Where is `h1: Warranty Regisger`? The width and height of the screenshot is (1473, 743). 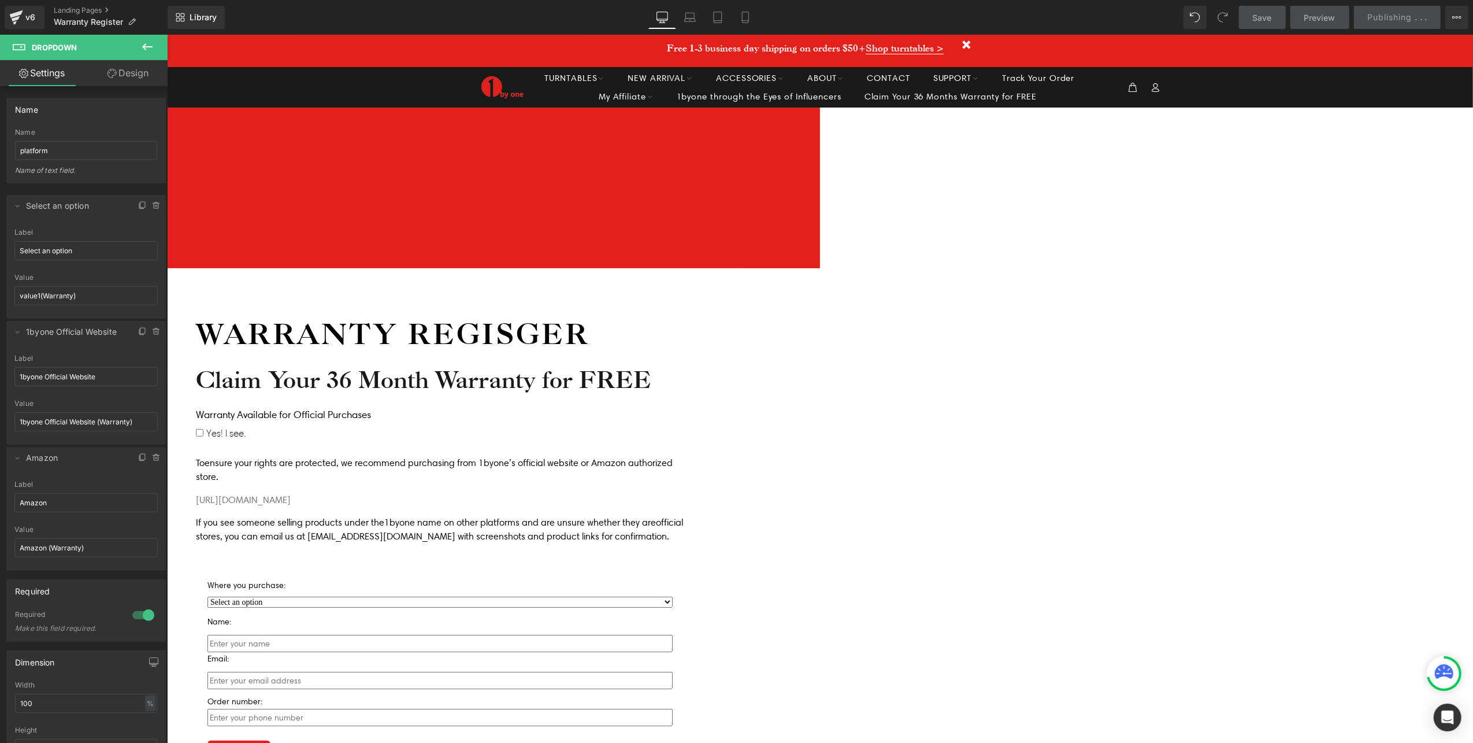
h1: Warranty Regisger is located at coordinates (273, 299).